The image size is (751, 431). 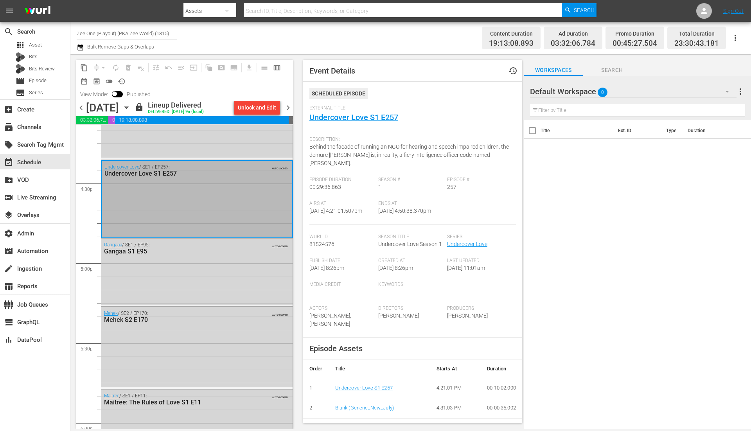 What do you see at coordinates (602, 92) in the screenshot?
I see `span: 0` at bounding box center [602, 92].